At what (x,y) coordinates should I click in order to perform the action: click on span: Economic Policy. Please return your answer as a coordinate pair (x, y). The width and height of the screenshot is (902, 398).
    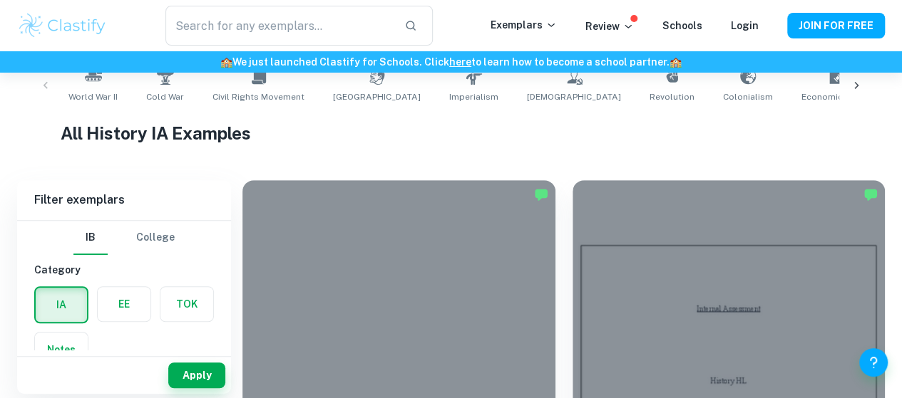
    Looking at the image, I should click on (835, 97).